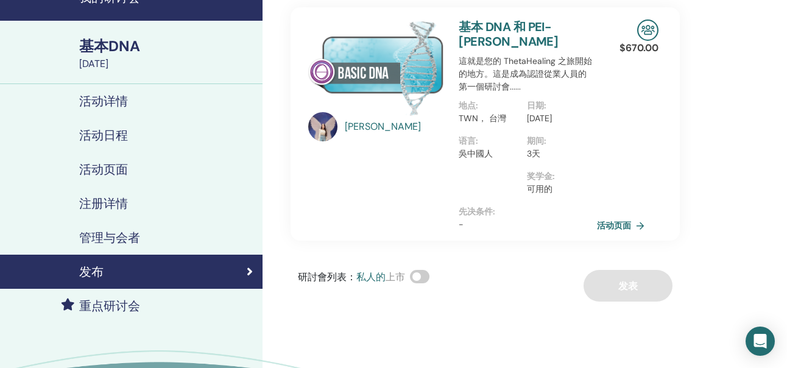 The image size is (787, 368). Describe the element at coordinates (760, 341) in the screenshot. I see `div: 打開對講信使` at that location.